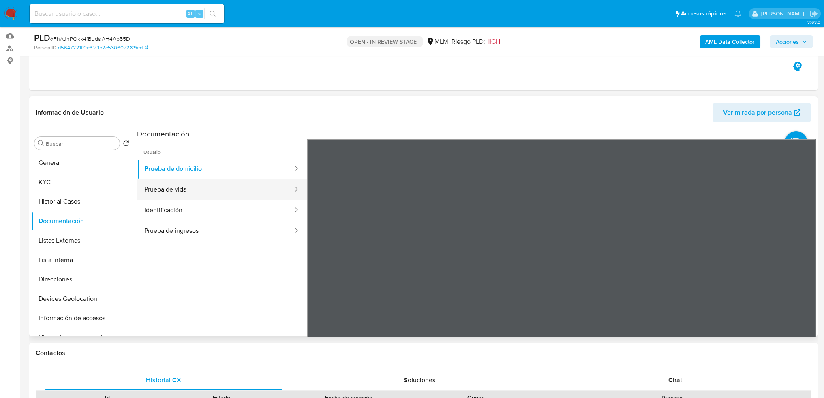 This screenshot has width=824, height=398. Describe the element at coordinates (81, 144) in the screenshot. I see `input: Buscar` at that location.